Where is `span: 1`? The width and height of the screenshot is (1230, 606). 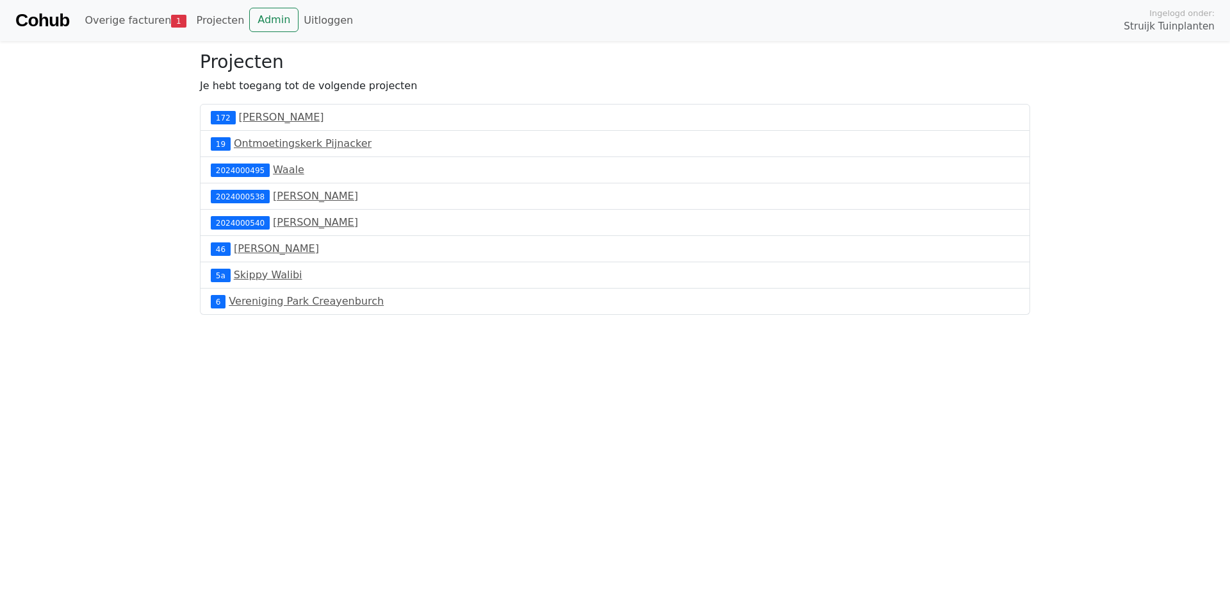
span: 1 is located at coordinates (178, 21).